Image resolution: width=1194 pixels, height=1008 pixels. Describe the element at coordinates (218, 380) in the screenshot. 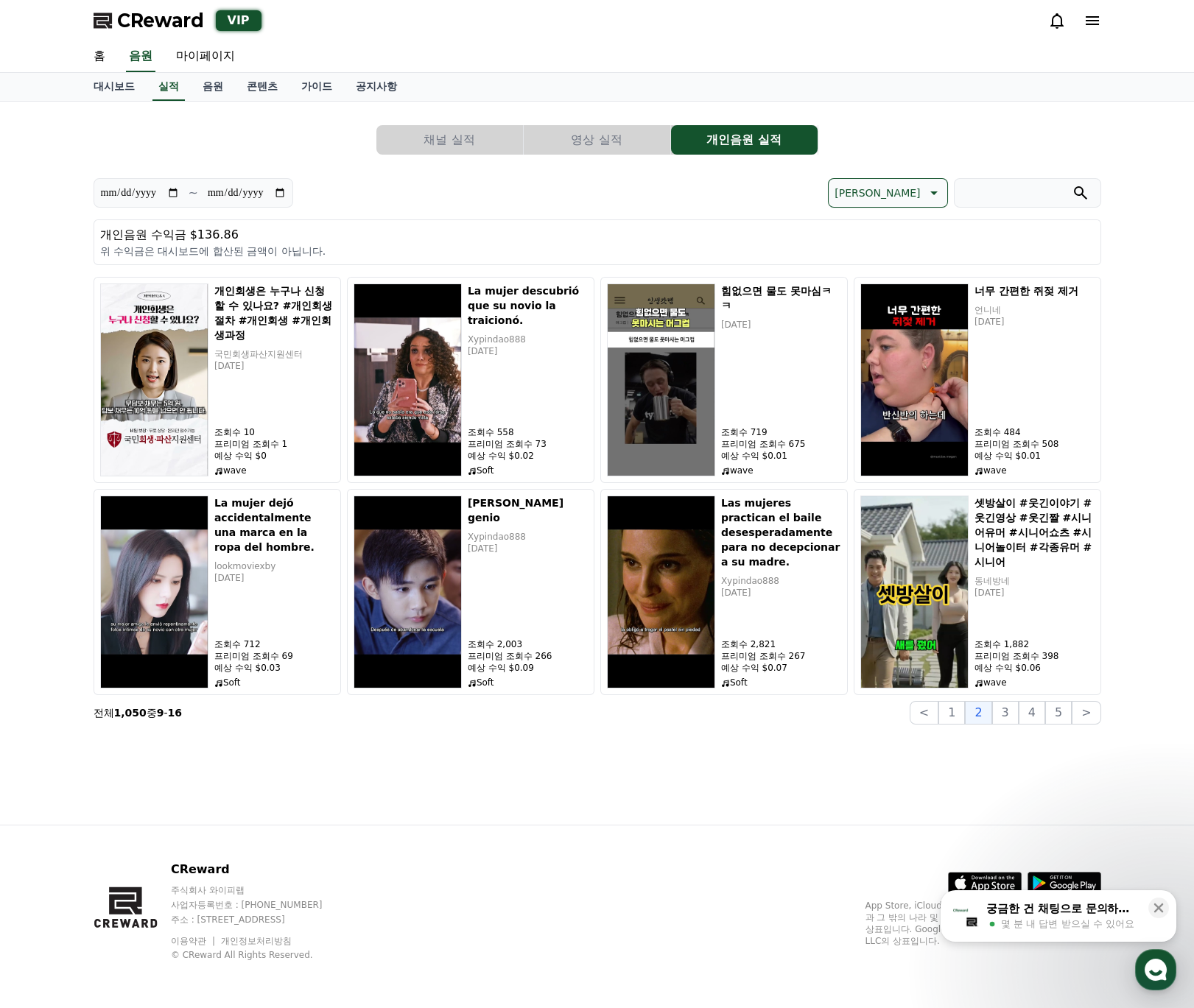

I see `a: 개인회생은 누구나 신청할 수 있나요? #개인회생절차 #개인회생 #개인회생과정 개인회생은 누구나 신청할 수 있나요? #개인회생절차 #개인회생 #개인회생과정 국민회생파산지원센터 ...` at that location.